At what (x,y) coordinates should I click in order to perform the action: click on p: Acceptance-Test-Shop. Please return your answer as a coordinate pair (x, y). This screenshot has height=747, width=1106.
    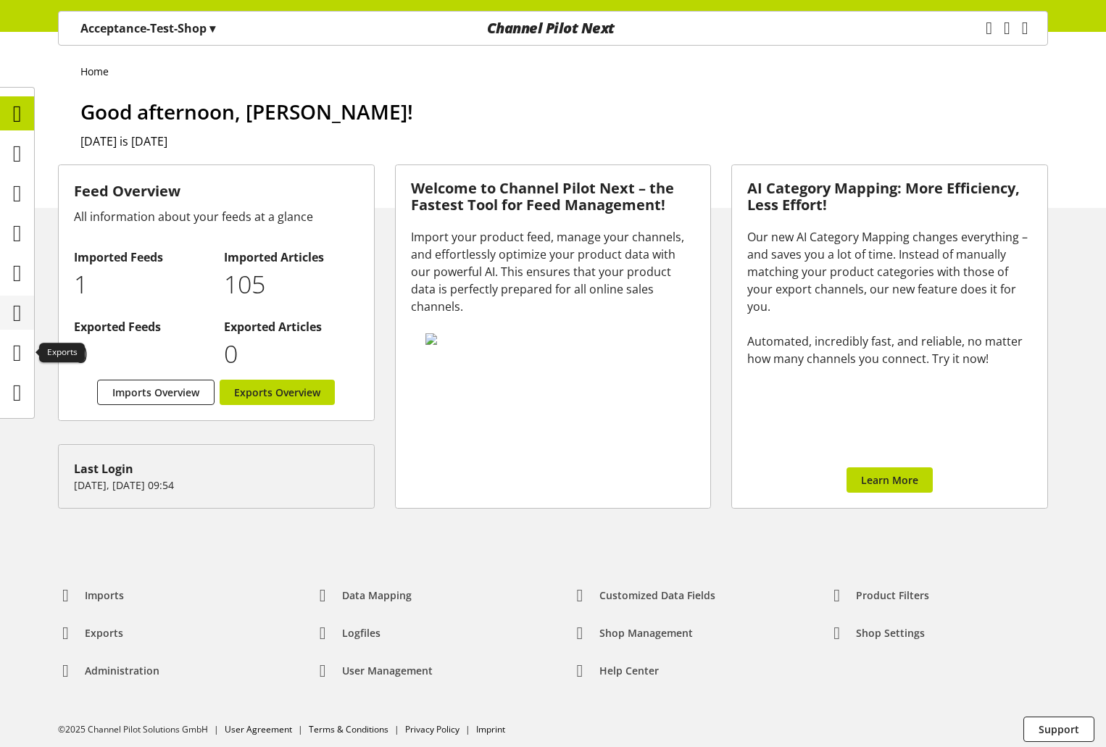
    Looking at the image, I should click on (148, 28).